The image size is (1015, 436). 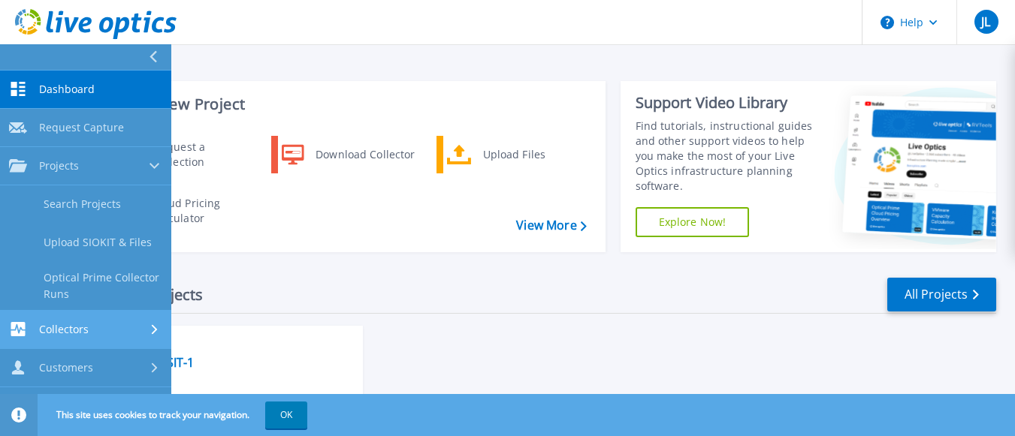 I want to click on span: Request Capture, so click(x=81, y=128).